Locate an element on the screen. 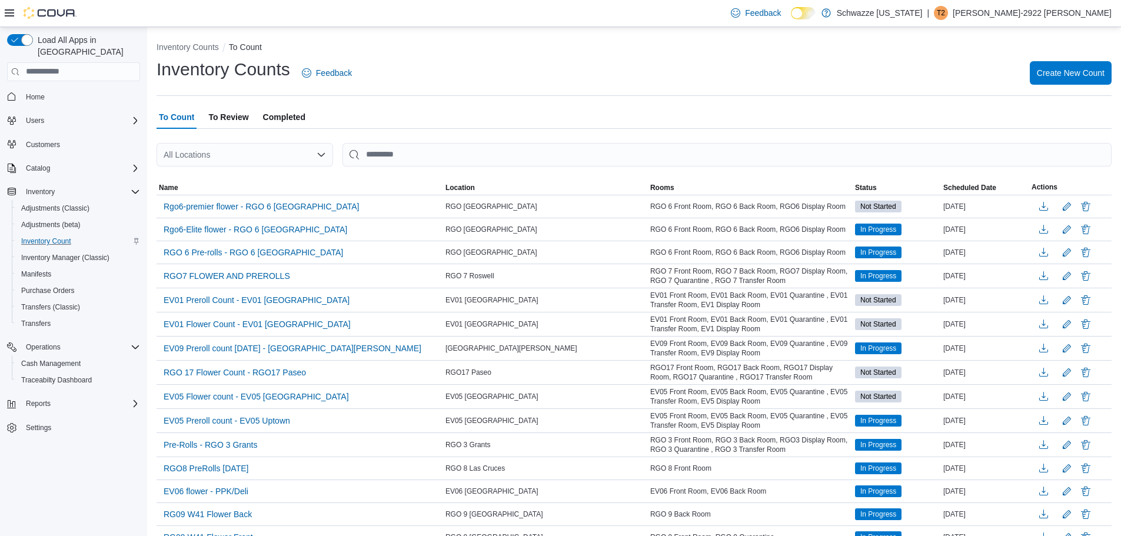  span: Rooms is located at coordinates (662, 188).